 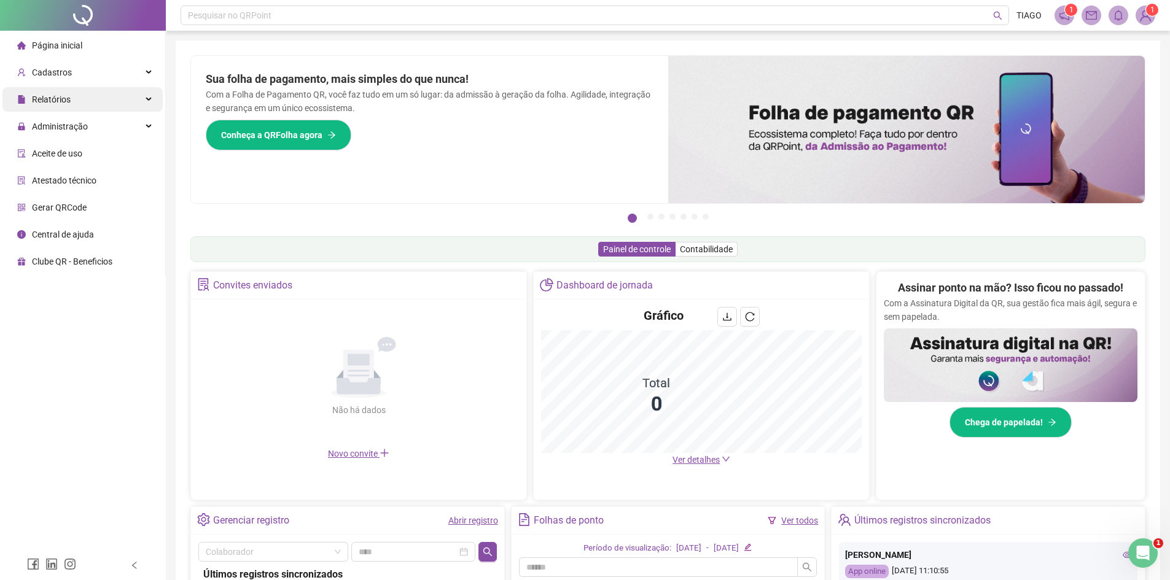 What do you see at coordinates (906, 130) in the screenshot?
I see `img: banner%2F8d14a306-6205-4263-8e5b-06e9a85ad873.png` at bounding box center [906, 130].